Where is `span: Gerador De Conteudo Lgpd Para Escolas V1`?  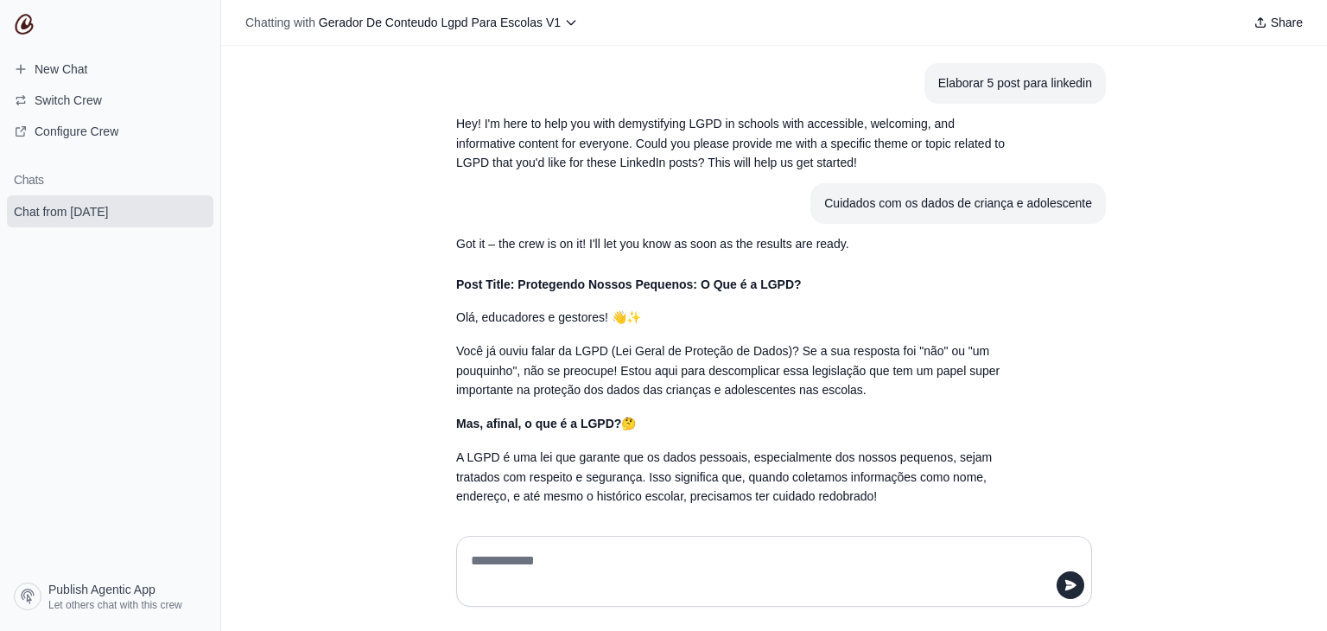 span: Gerador De Conteudo Lgpd Para Escolas V1 is located at coordinates (440, 22).